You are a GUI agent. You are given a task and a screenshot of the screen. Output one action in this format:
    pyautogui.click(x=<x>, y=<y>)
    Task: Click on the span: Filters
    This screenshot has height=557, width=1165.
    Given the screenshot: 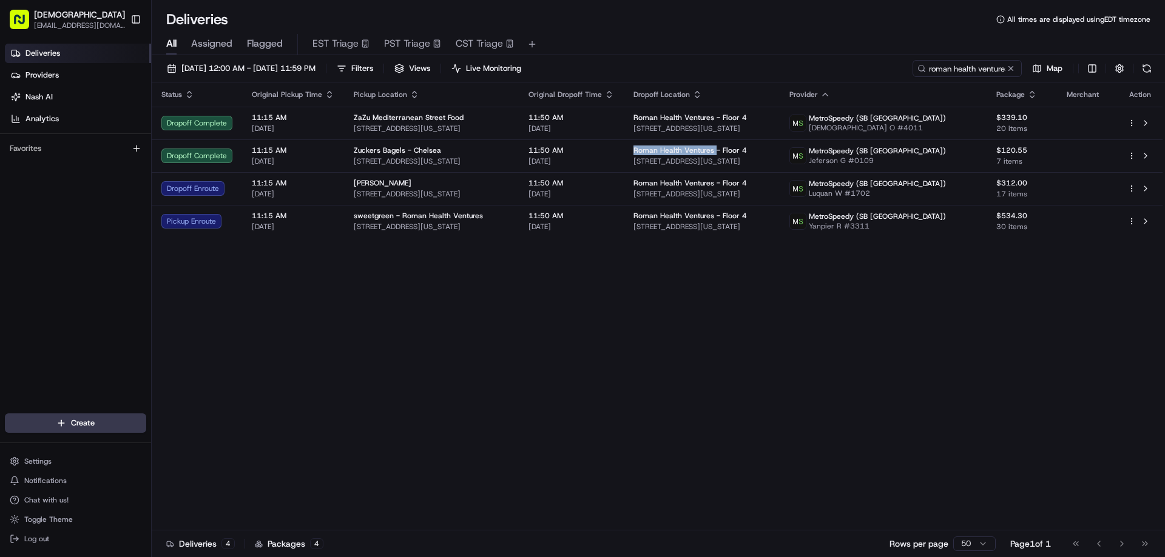 What is the action you would take?
    pyautogui.click(x=362, y=69)
    